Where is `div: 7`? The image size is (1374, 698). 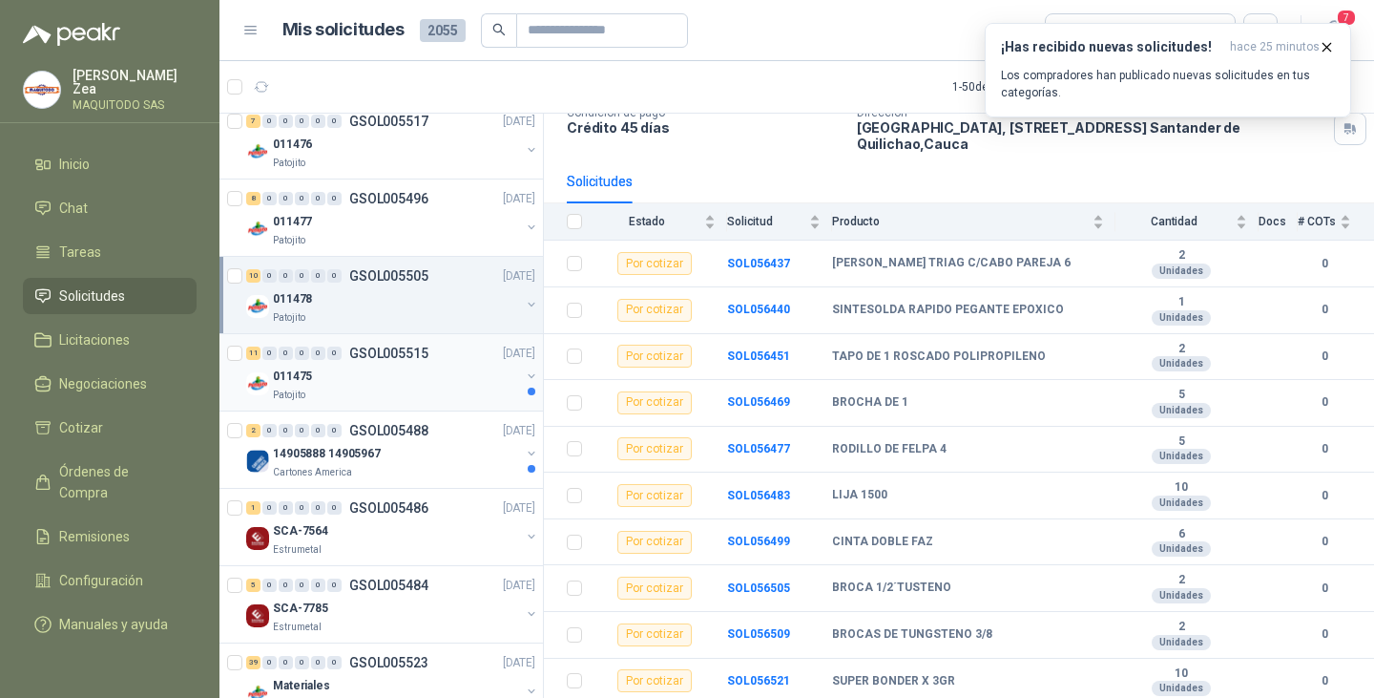
div: 7 is located at coordinates (253, 121).